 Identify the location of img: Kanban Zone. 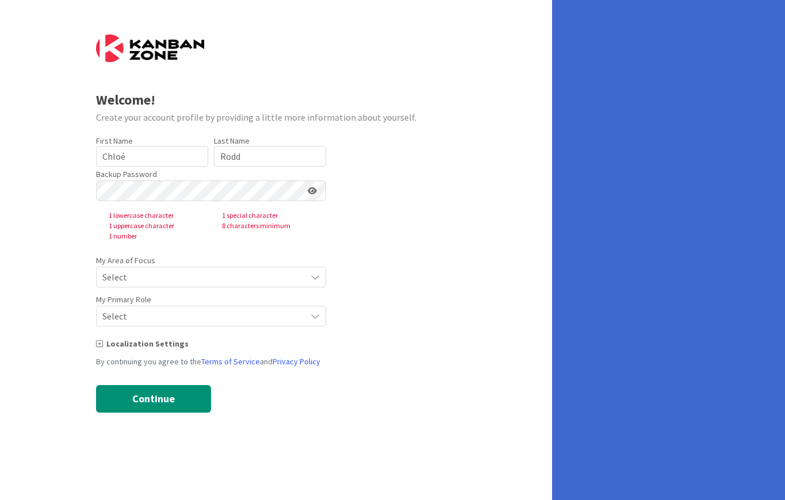
(150, 48).